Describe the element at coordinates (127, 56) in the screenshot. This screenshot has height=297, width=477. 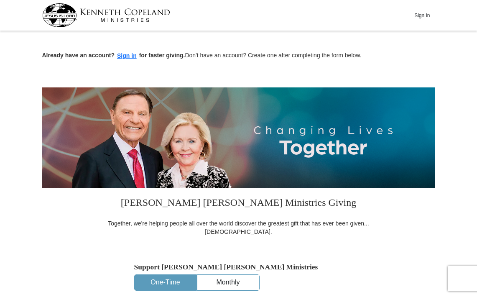
I see `button: Sign in` at that location.